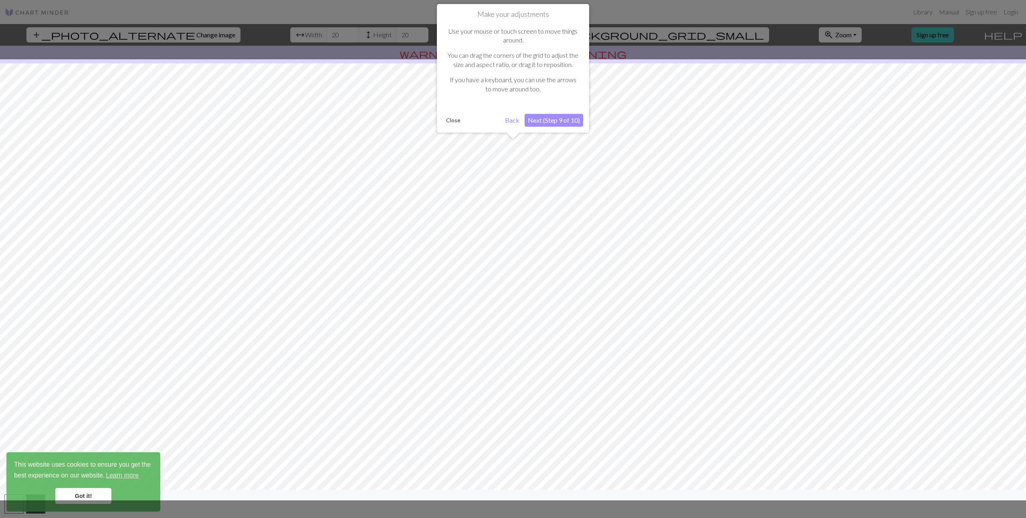  I want to click on p: Use your mouse or touch screen to move things around., so click(513, 36).